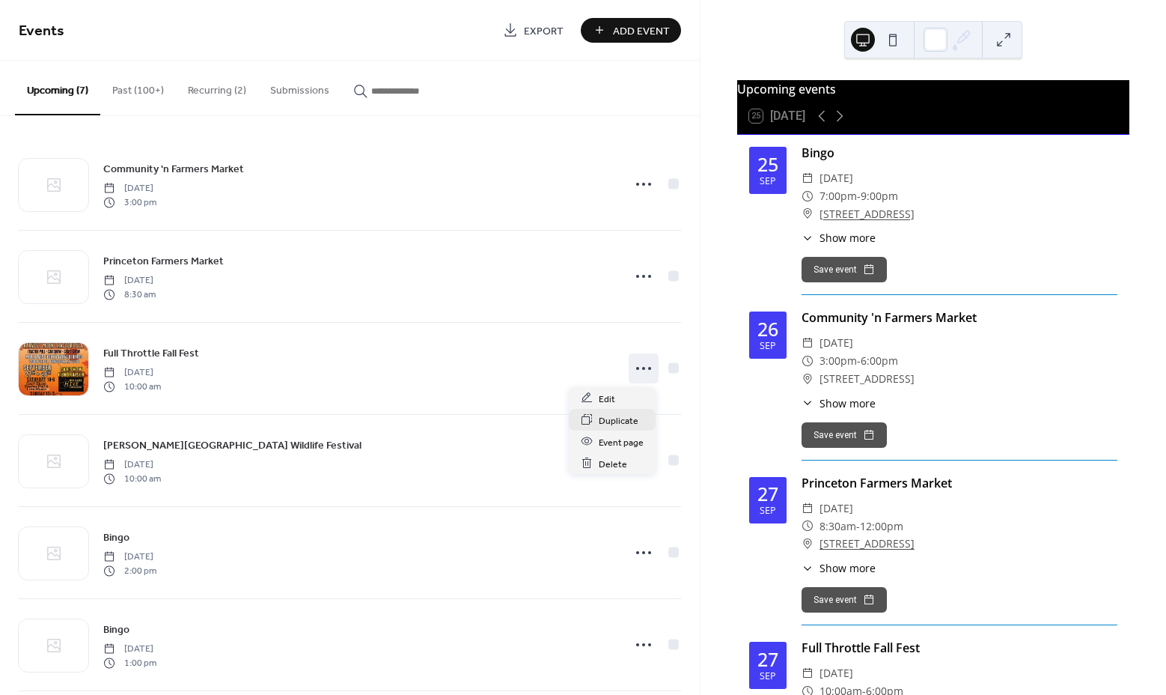  I want to click on span: 7:00pm, so click(838, 196).